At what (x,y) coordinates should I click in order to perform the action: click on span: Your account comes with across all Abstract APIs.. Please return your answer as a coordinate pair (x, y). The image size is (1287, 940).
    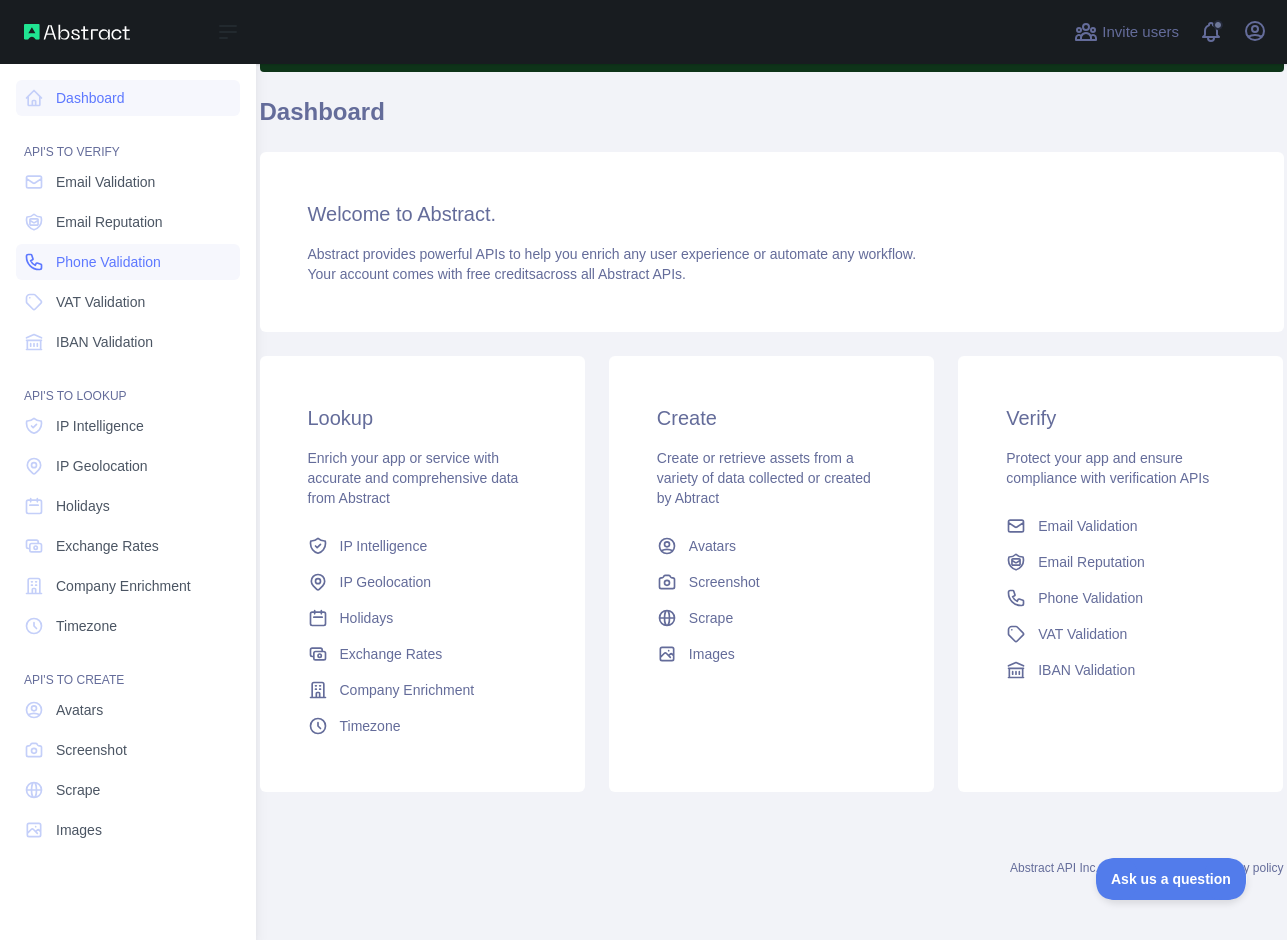
    Looking at the image, I should click on (497, 274).